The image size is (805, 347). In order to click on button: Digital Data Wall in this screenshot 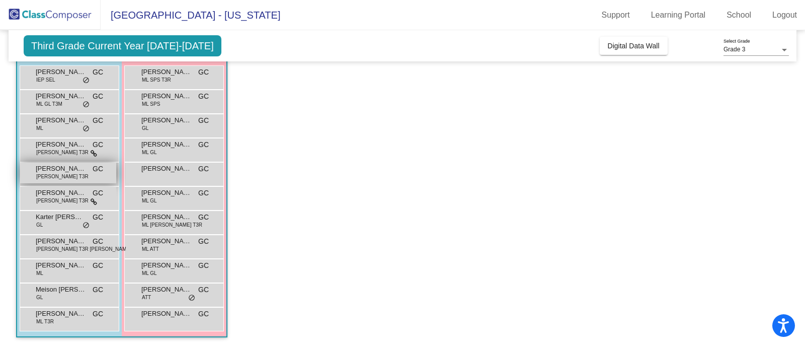, I will do `click(633, 46)`.